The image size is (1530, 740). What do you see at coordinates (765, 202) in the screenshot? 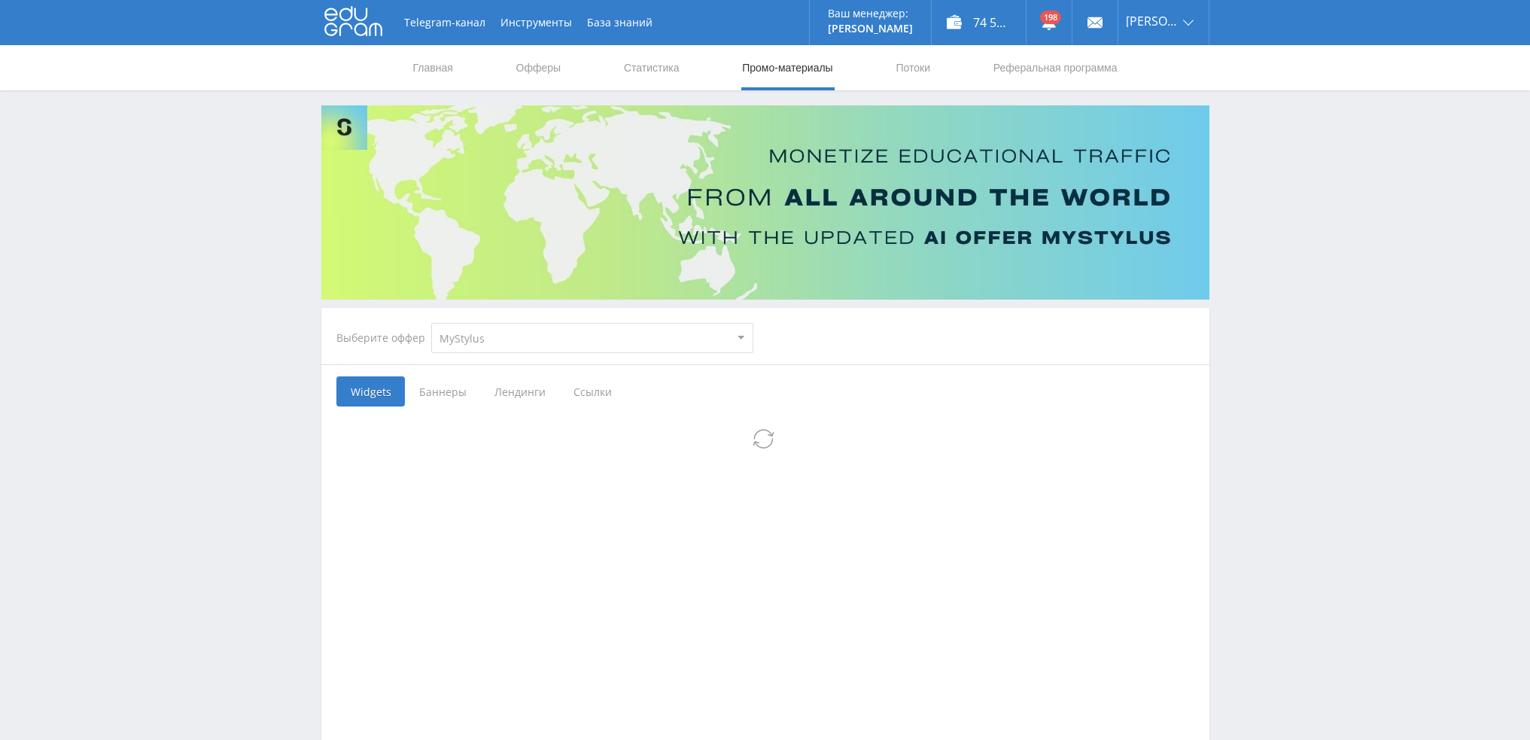
I see `img: Banner` at bounding box center [765, 202].